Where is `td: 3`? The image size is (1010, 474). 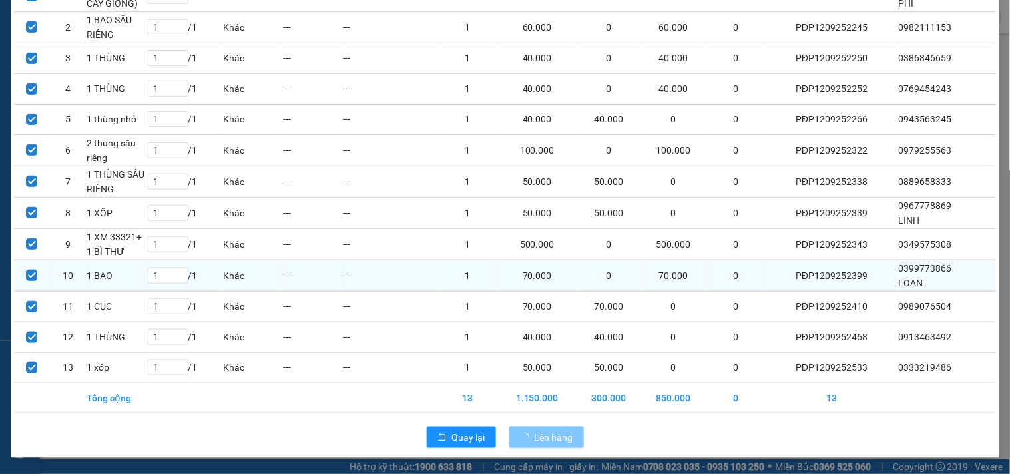
td: 3 is located at coordinates (68, 58).